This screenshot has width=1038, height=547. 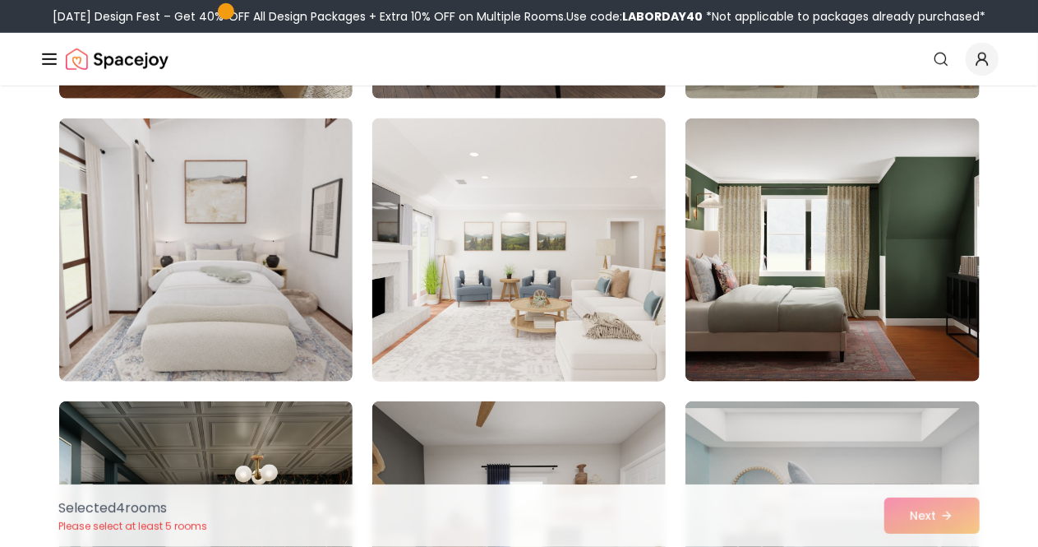 I want to click on b: LABORDAY40, so click(x=663, y=16).